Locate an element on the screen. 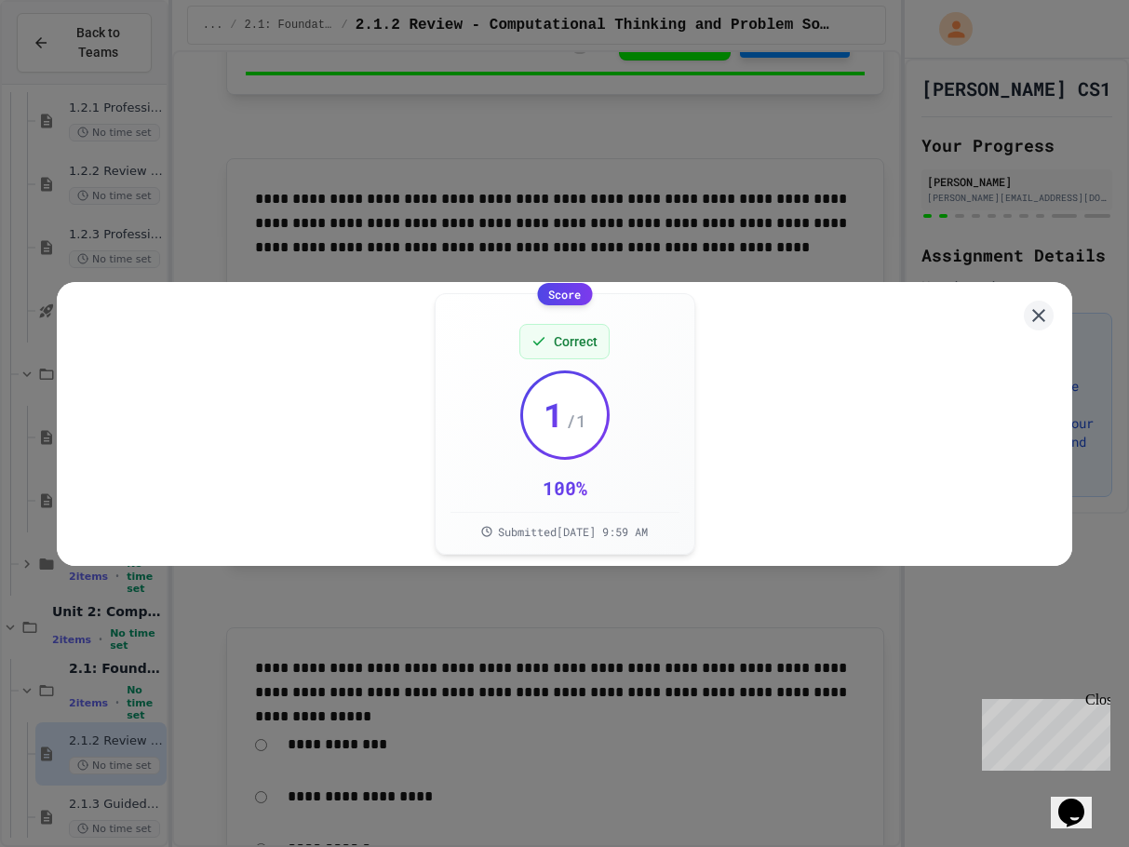  div: 100 % is located at coordinates (565, 488).